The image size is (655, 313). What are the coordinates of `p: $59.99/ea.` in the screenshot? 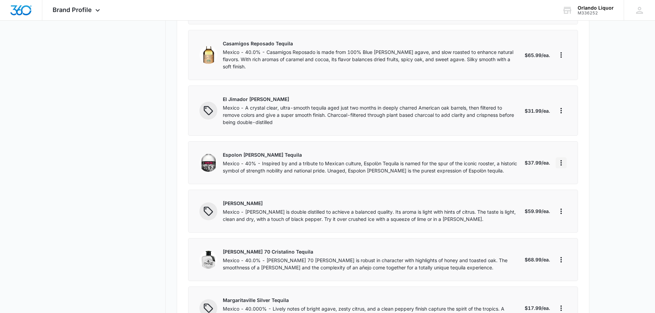 It's located at (538, 211).